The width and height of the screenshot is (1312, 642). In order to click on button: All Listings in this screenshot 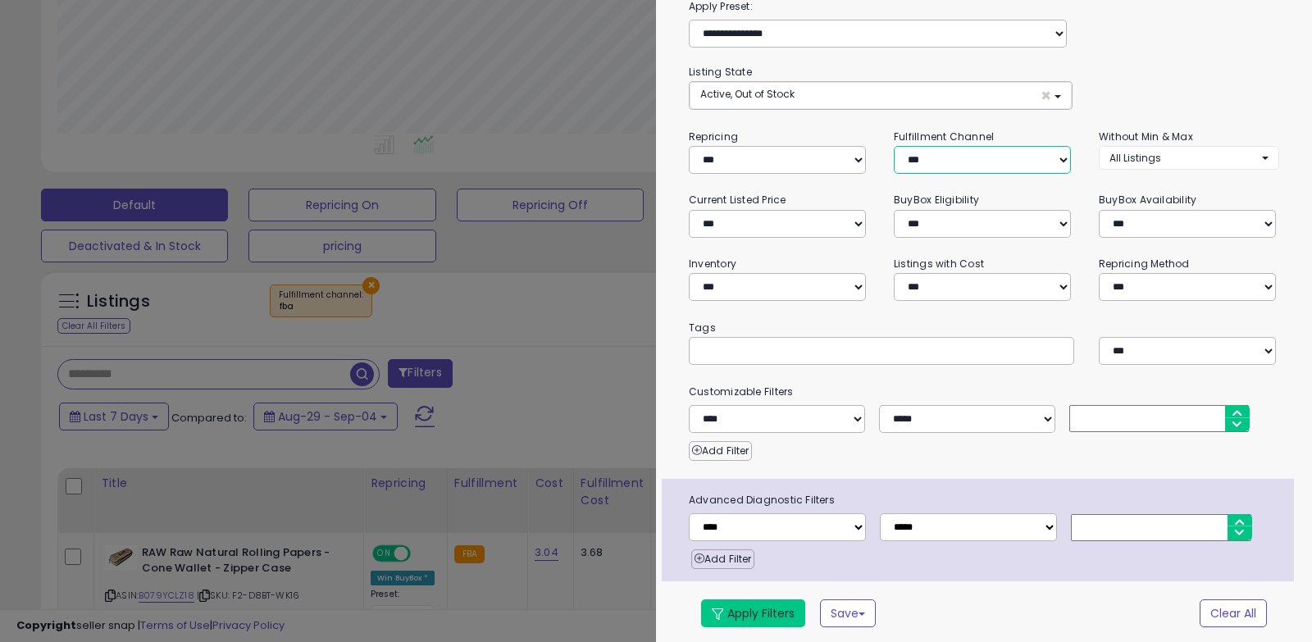, I will do `click(1189, 157)`.